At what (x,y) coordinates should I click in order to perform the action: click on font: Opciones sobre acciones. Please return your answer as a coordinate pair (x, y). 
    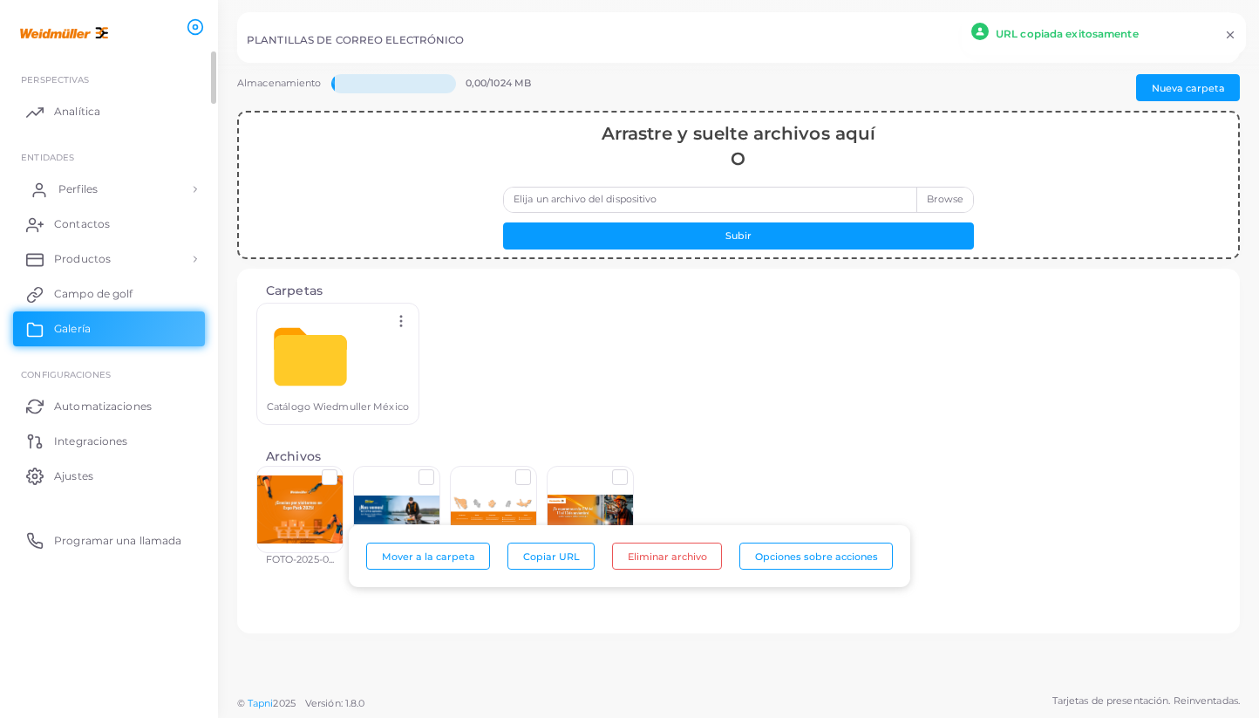
    Looking at the image, I should click on (816, 555).